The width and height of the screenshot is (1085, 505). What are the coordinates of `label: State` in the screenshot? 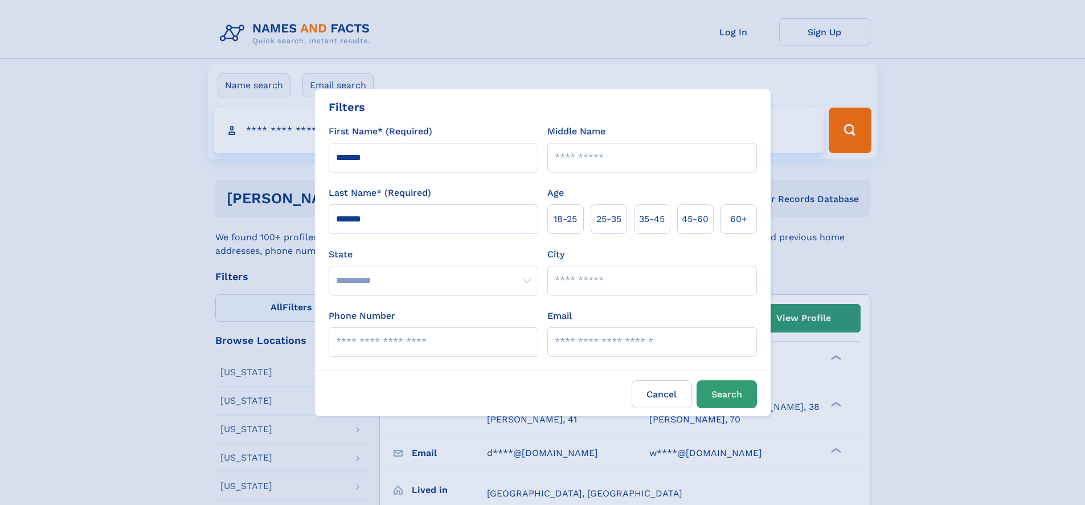 It's located at (433, 255).